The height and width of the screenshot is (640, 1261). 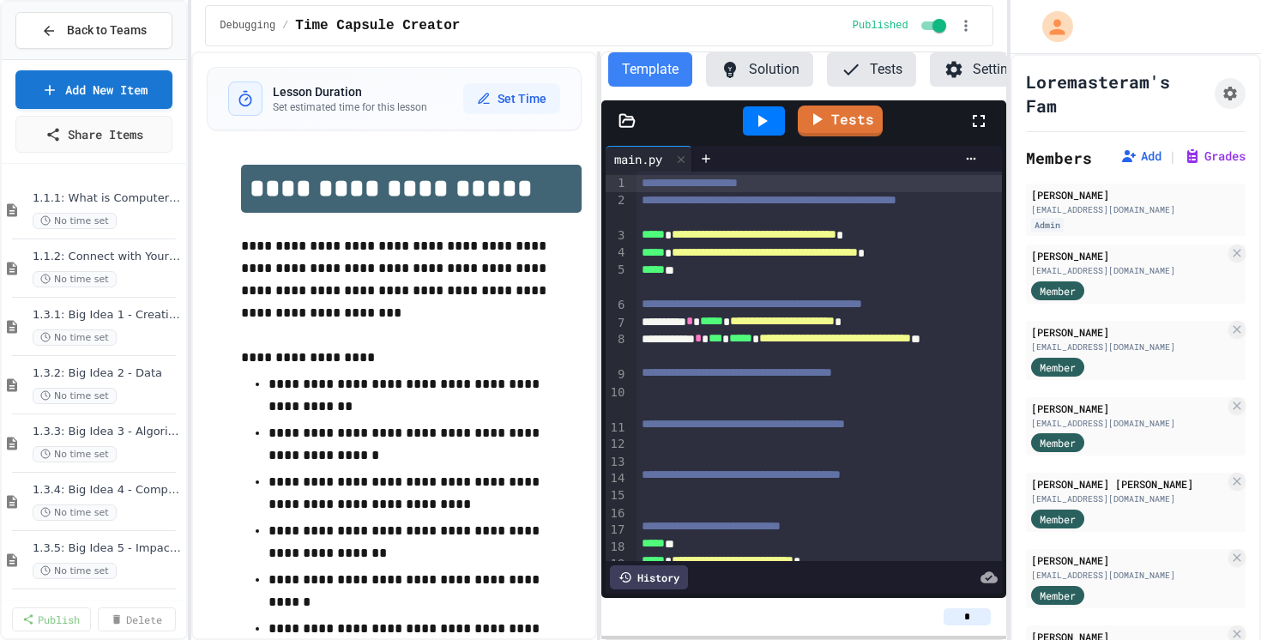 I want to click on button: Grades, so click(x=1215, y=156).